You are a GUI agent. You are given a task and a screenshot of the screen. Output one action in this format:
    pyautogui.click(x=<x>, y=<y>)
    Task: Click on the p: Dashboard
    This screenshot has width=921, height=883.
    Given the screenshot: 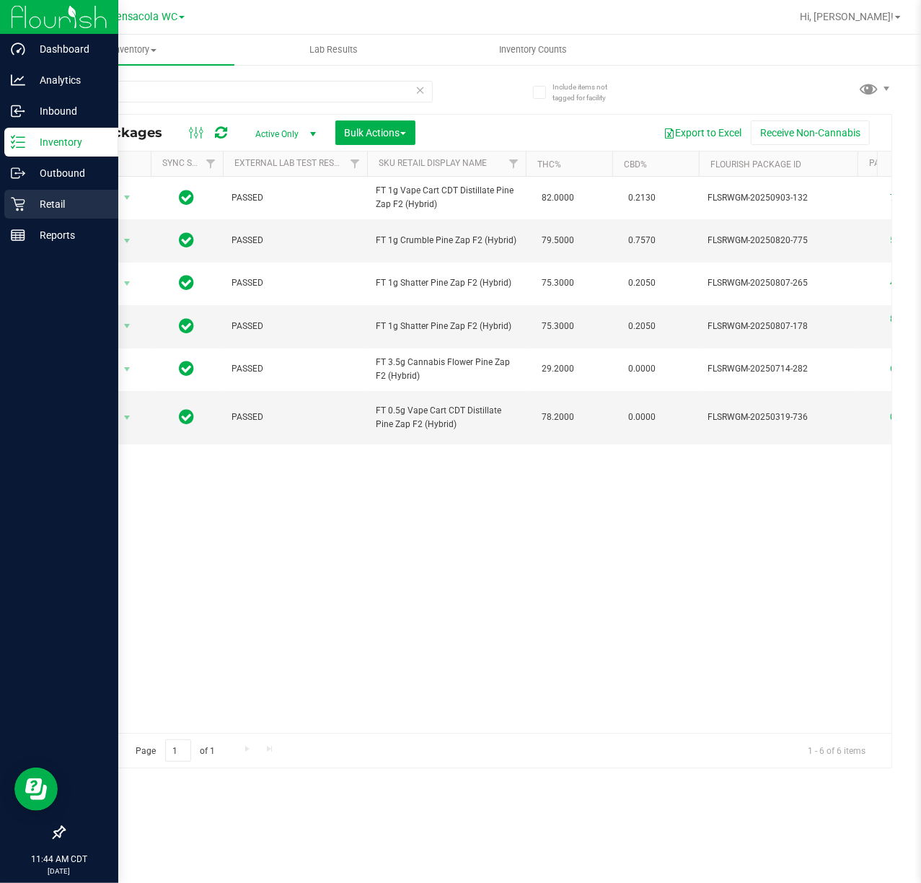 What is the action you would take?
    pyautogui.click(x=69, y=49)
    